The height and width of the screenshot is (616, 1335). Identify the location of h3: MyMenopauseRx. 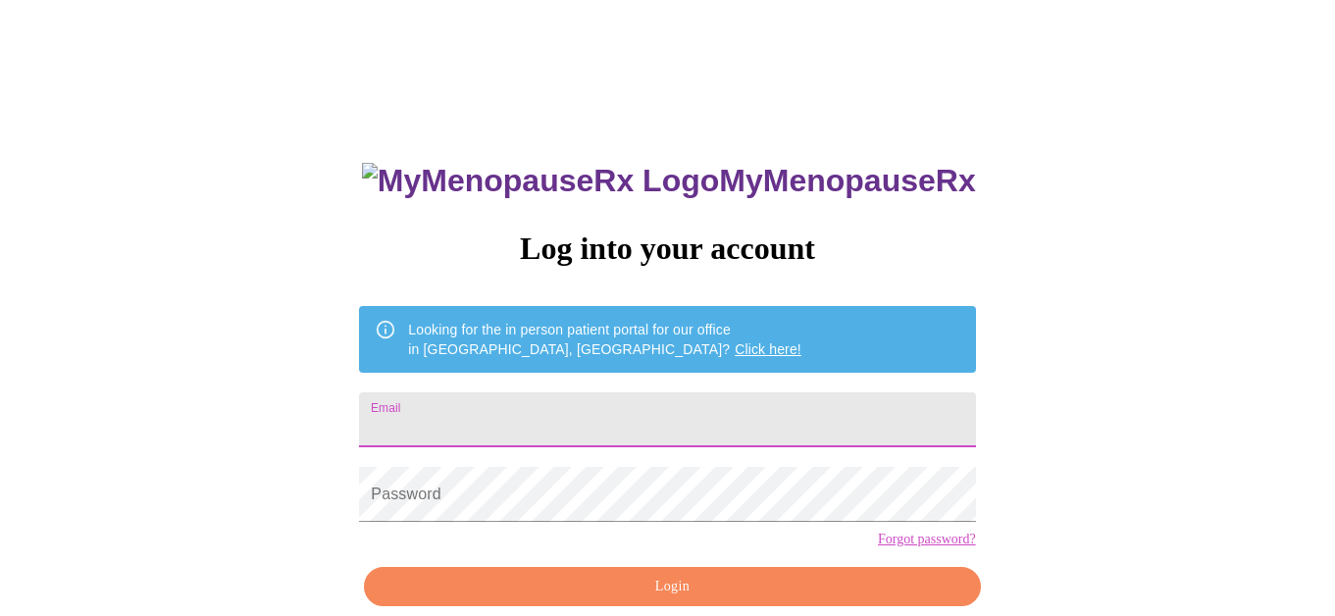
(669, 180).